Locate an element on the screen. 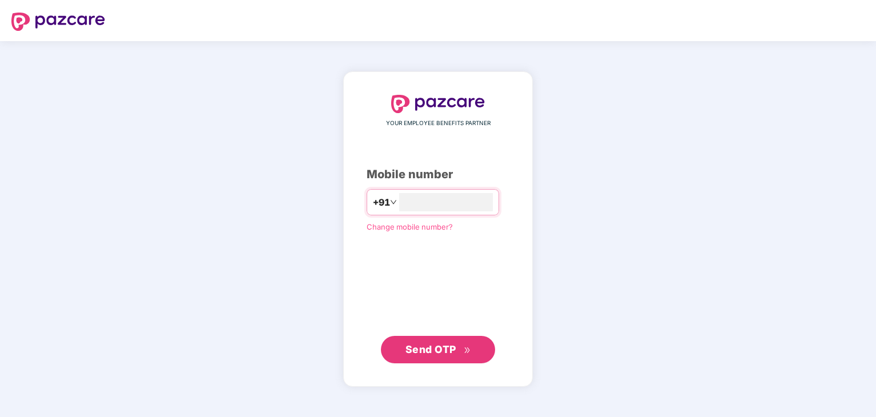 Image resolution: width=876 pixels, height=417 pixels. span: Change mobile number? is located at coordinates (410, 227).